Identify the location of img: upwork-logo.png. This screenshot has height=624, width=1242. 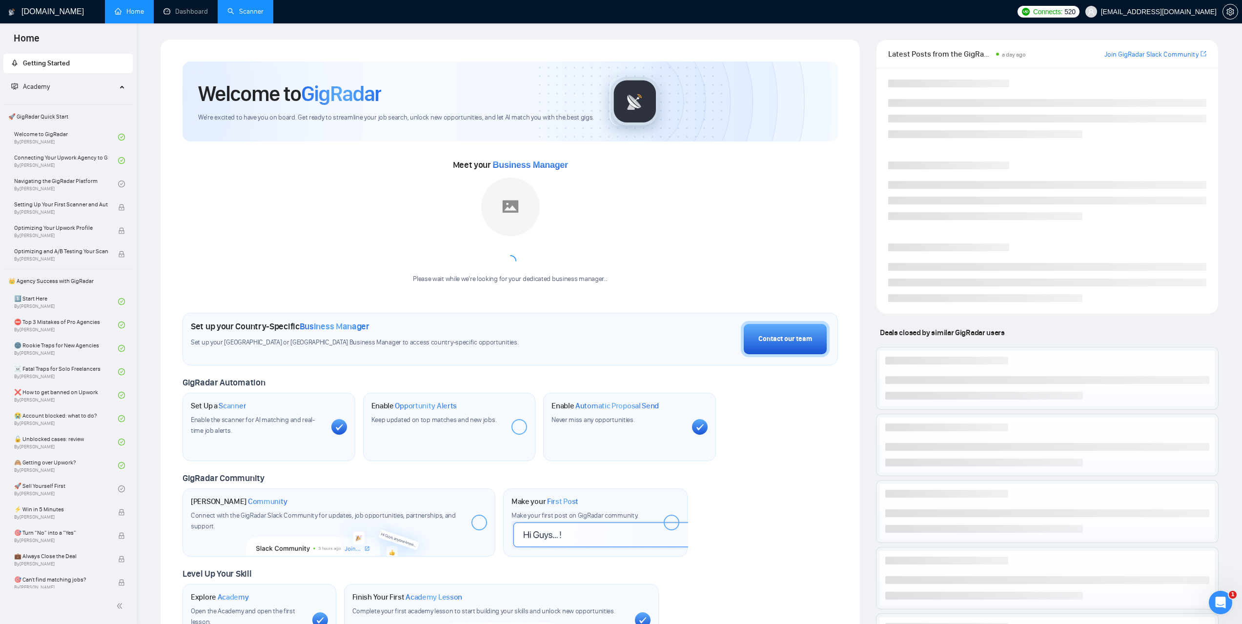
(1026, 12).